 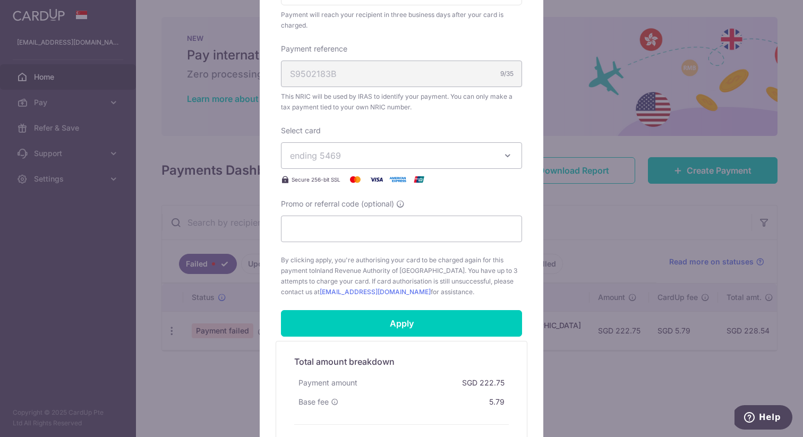 I want to click on div: 9/35, so click(x=506, y=74).